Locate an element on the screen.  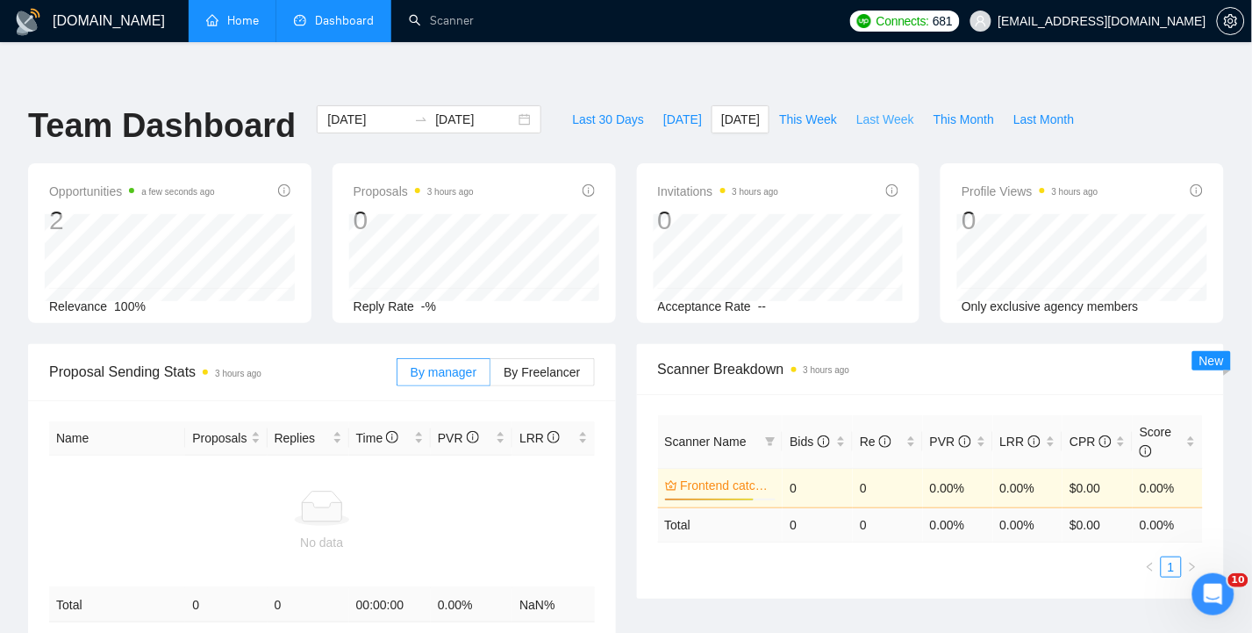
span: Last Week is located at coordinates (885, 119).